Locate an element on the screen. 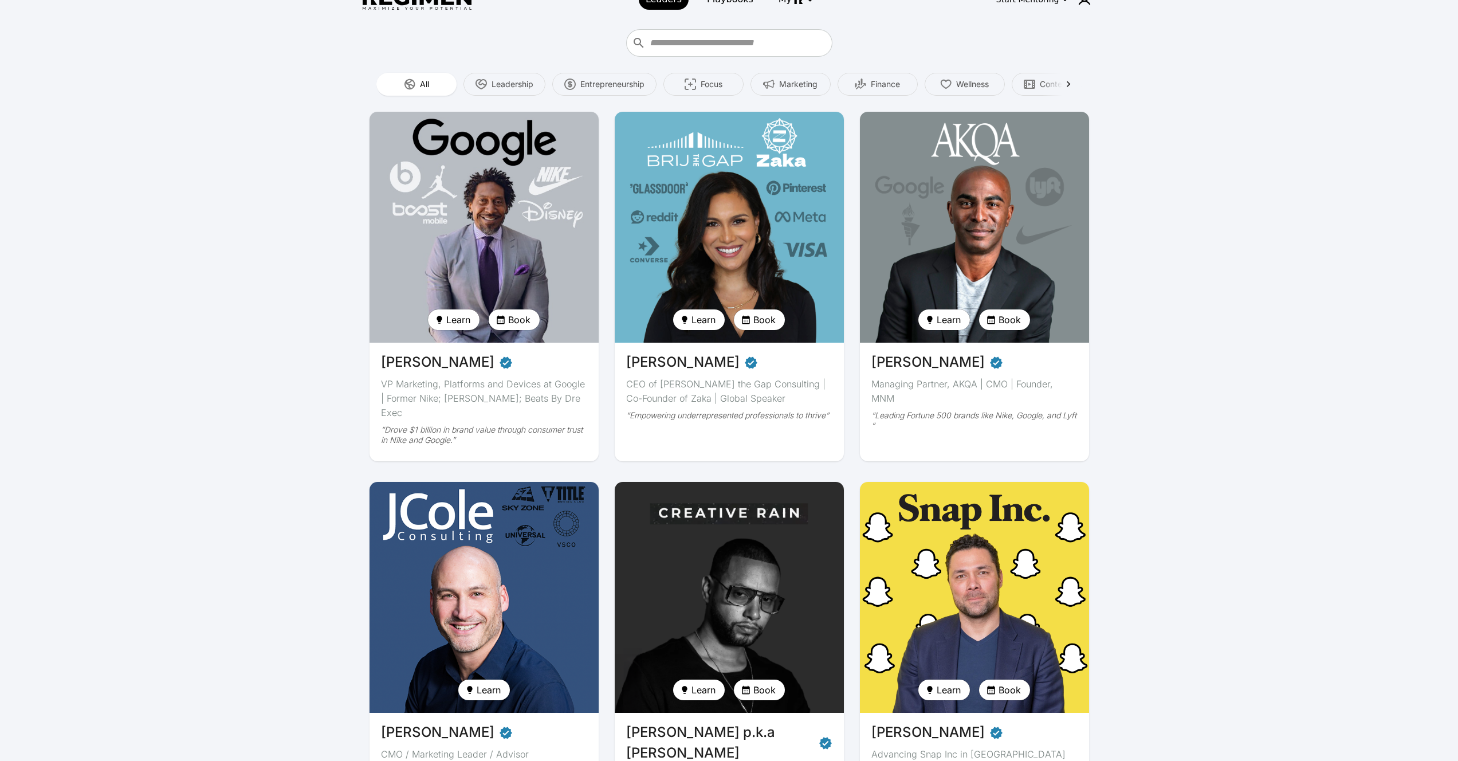 This screenshot has width=1458, height=761. span: Entrepreneurship is located at coordinates (613, 84).